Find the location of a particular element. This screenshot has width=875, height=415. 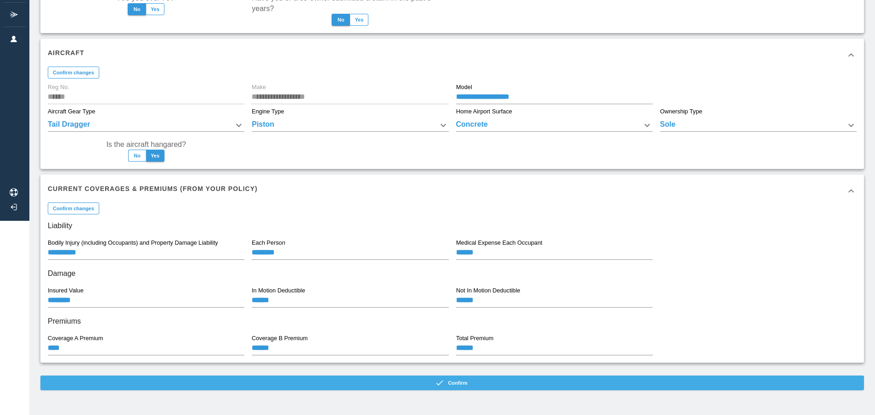

h6: Damage is located at coordinates (452, 274).